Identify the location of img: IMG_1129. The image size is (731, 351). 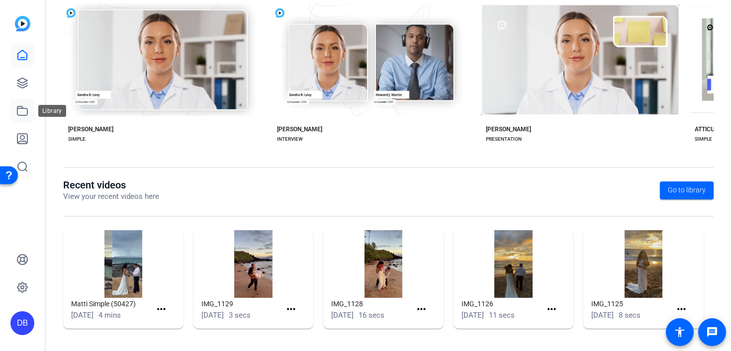
(254, 264).